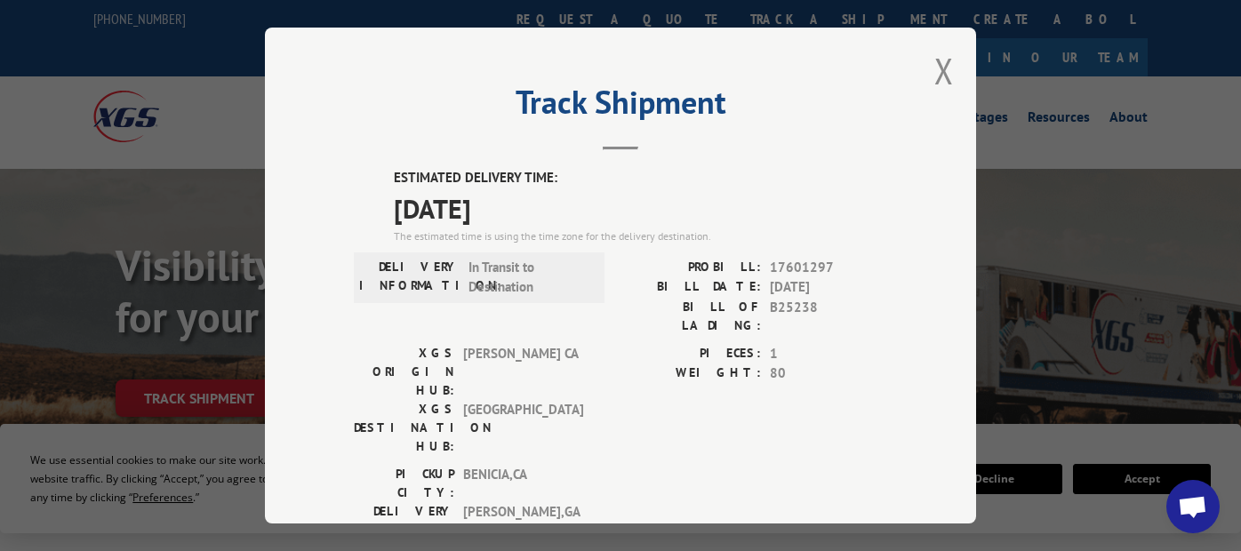 The height and width of the screenshot is (551, 1241). What do you see at coordinates (620, 107) in the screenshot?
I see `h2: Track Shipment` at bounding box center [620, 107].